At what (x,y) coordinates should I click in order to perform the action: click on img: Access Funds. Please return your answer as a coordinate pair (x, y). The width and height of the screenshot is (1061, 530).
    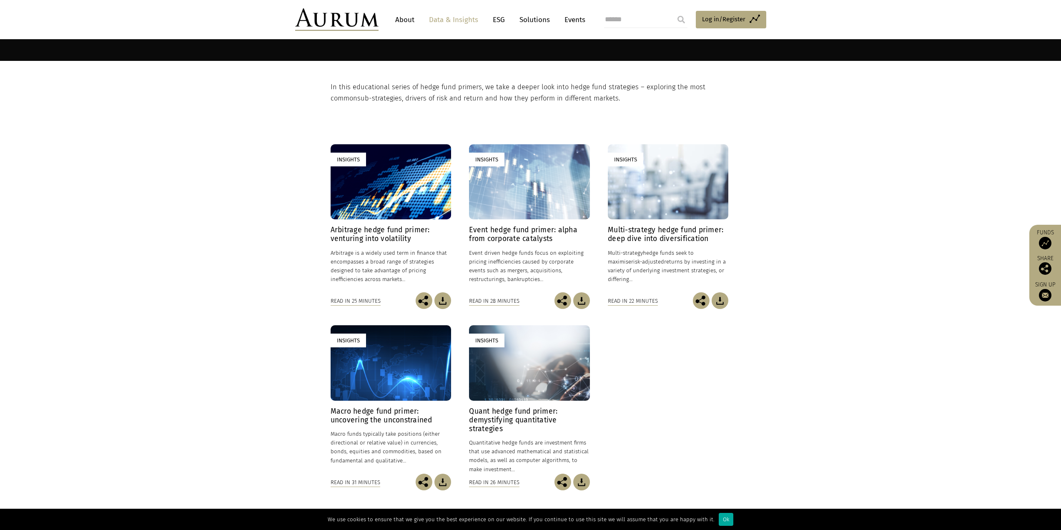
    Looking at the image, I should click on (1046, 243).